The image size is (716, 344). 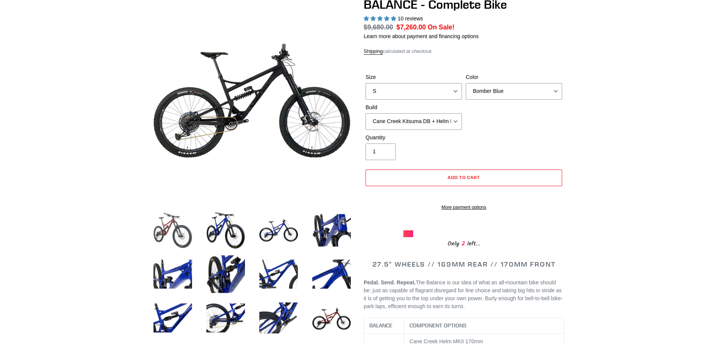 What do you see at coordinates (390, 283) in the screenshot?
I see `b: Pedal. Send. Repeat.` at bounding box center [390, 283].